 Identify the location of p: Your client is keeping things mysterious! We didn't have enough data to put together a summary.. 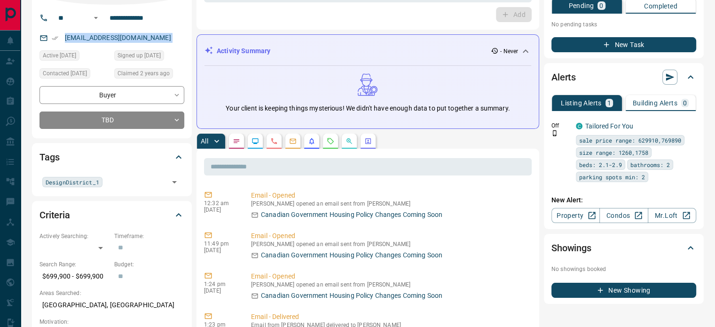
(367, 108).